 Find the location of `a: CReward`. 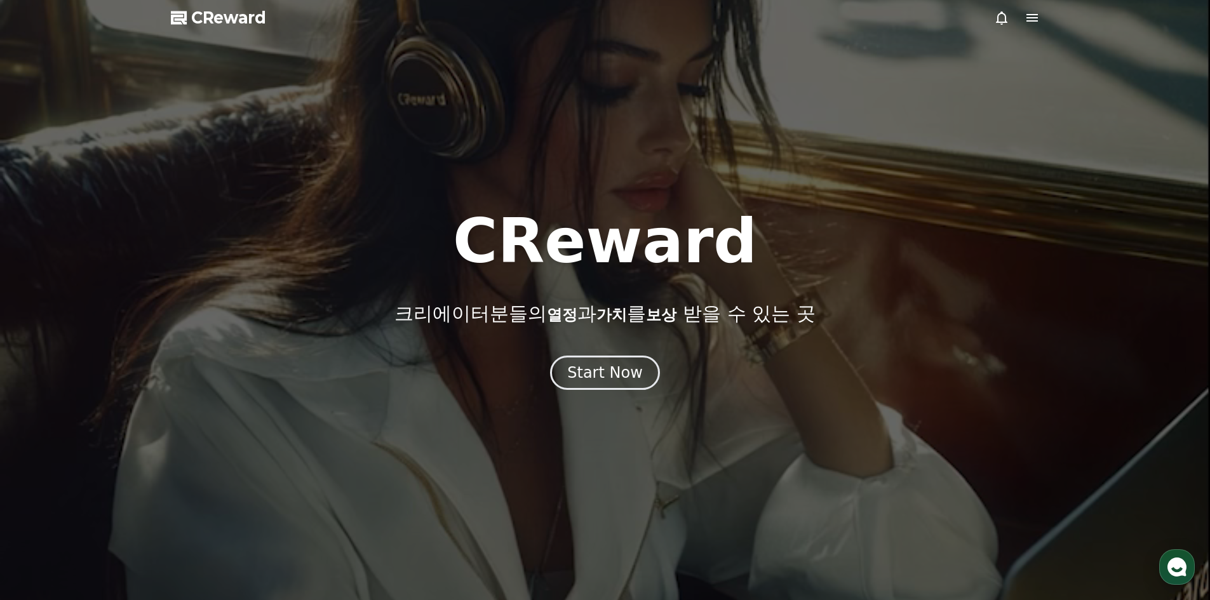

a: CReward is located at coordinates (219, 18).